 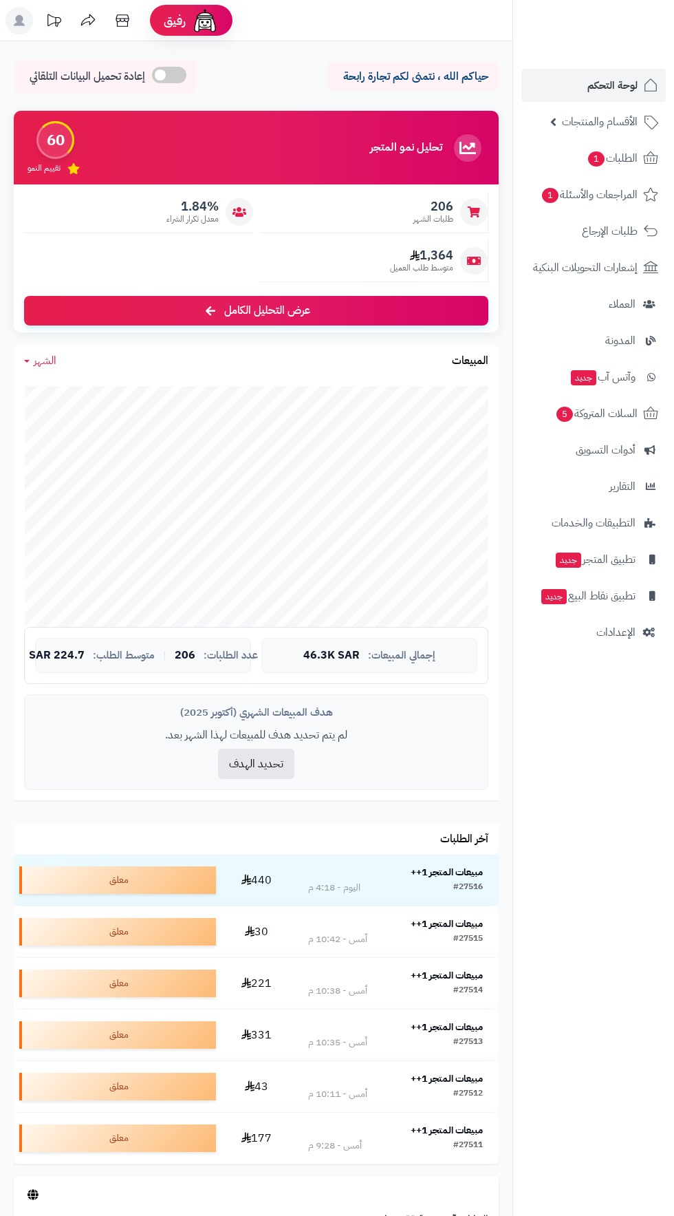 What do you see at coordinates (565, 414) in the screenshot?
I see `span: 5` at bounding box center [565, 414].